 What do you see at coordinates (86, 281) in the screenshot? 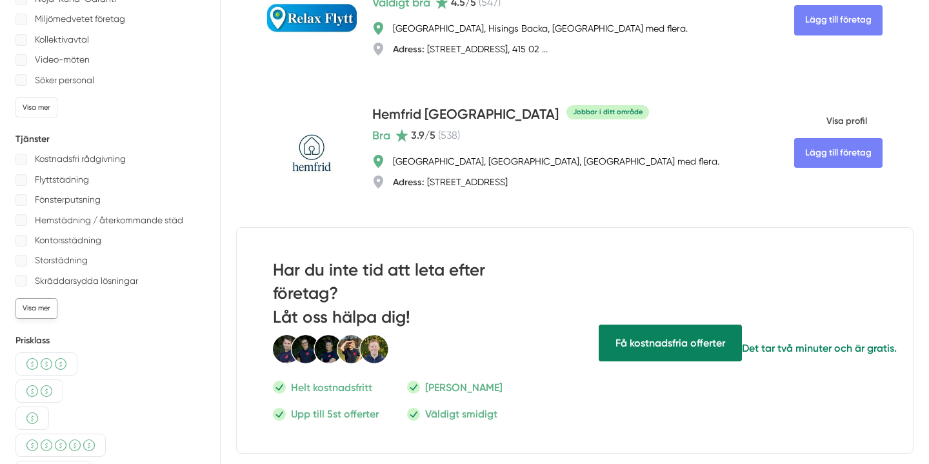
I see `p: Skräddarsydda lösningar` at bounding box center [86, 281].